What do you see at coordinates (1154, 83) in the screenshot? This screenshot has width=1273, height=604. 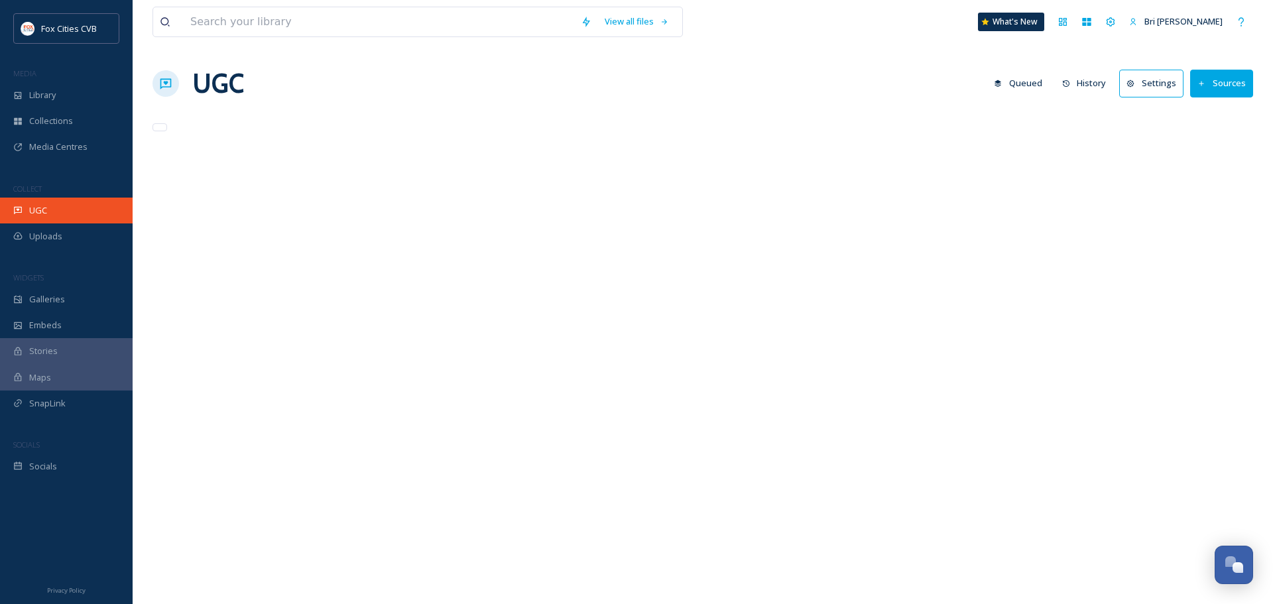 I see `a: Settings` at bounding box center [1154, 83].